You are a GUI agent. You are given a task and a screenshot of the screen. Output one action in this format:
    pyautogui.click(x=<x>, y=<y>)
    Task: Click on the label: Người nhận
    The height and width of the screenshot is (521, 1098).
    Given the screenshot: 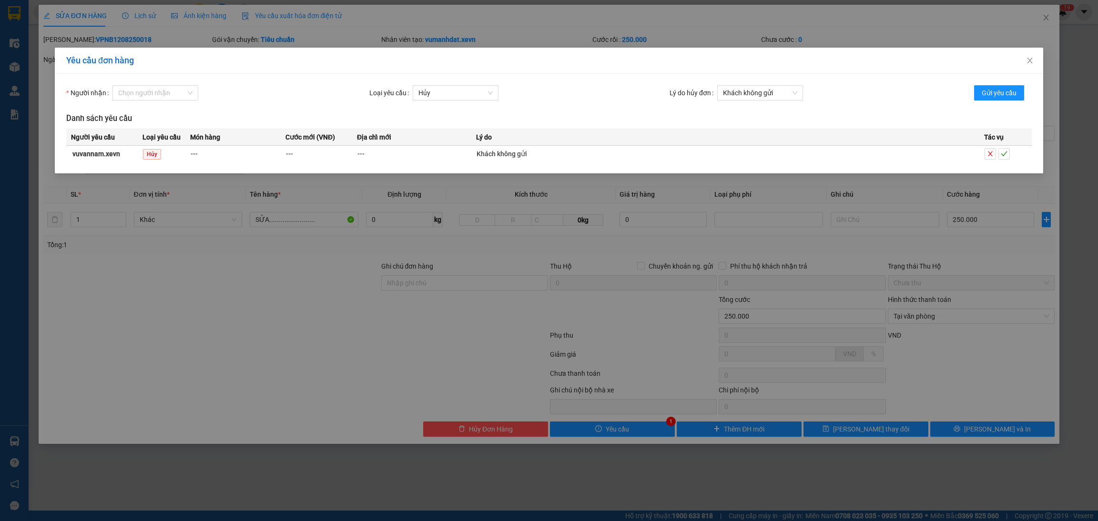 What is the action you would take?
    pyautogui.click(x=89, y=93)
    